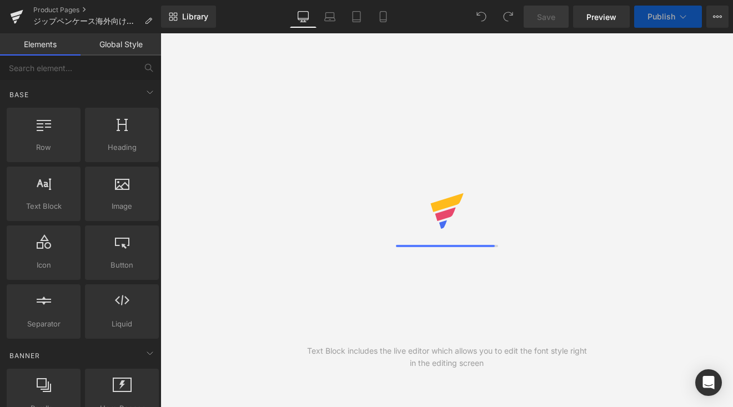  Describe the element at coordinates (195, 17) in the screenshot. I see `span: Library` at that location.